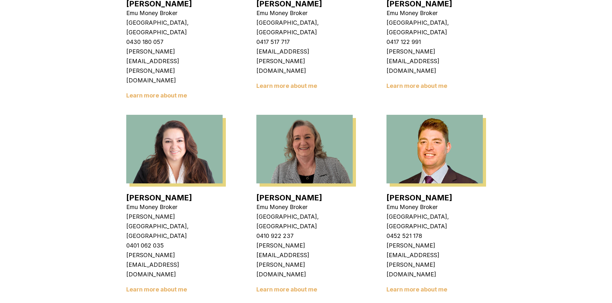 The image size is (612, 303). I want to click on p: 0430 180 057, so click(174, 42).